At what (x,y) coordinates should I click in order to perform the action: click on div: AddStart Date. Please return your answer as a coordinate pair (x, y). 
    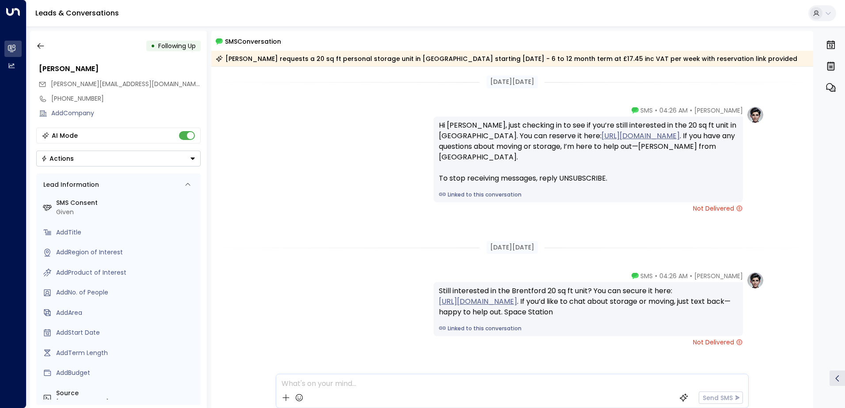
    Looking at the image, I should click on (126, 333).